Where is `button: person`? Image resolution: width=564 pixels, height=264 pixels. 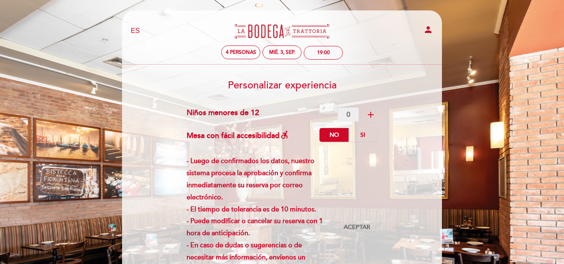
button: person is located at coordinates (428, 31).